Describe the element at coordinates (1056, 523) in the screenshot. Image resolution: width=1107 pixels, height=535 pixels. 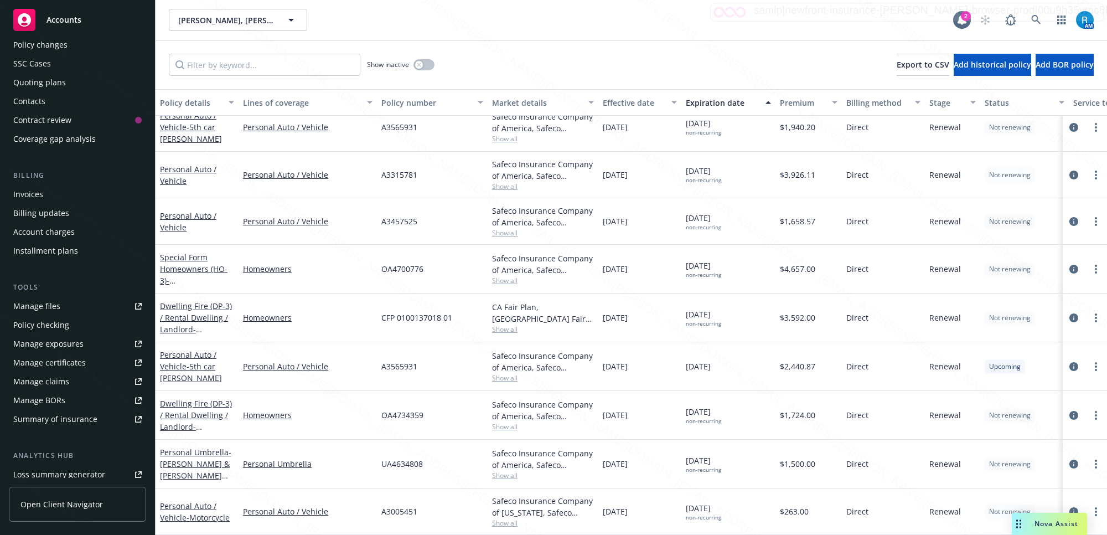
I see `span: Nova Assist` at that location.